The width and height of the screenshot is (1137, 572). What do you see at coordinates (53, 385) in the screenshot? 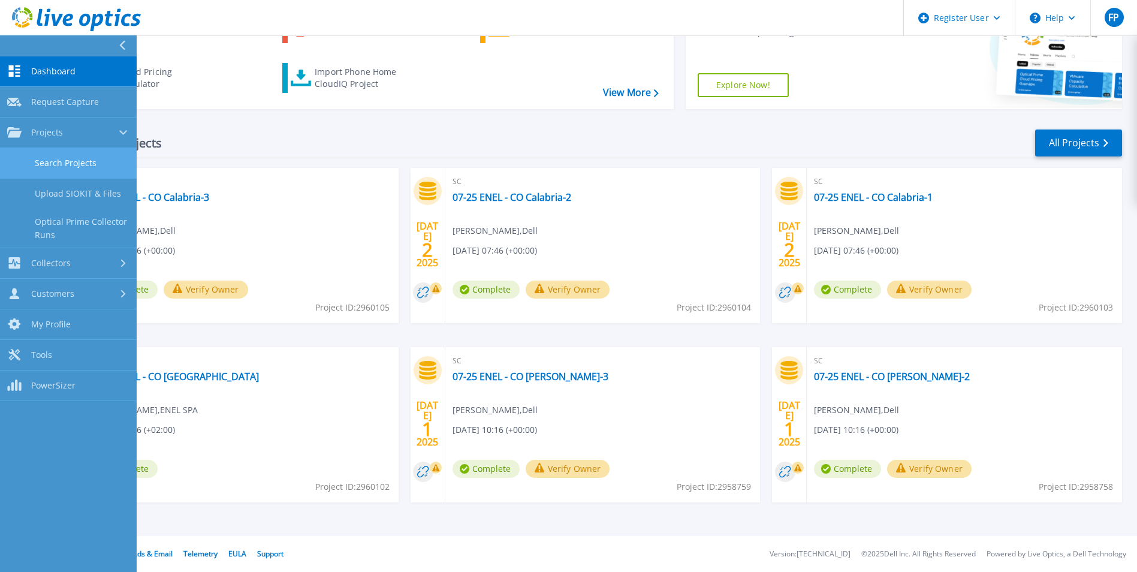
I see `span: PowerSizer` at bounding box center [53, 385].